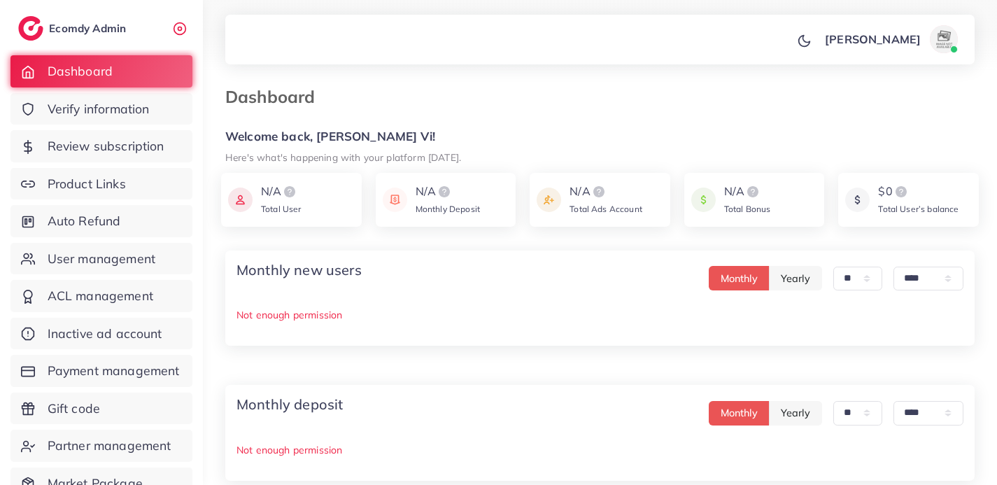  What do you see at coordinates (106, 146) in the screenshot?
I see `span: Review subscription` at bounding box center [106, 146].